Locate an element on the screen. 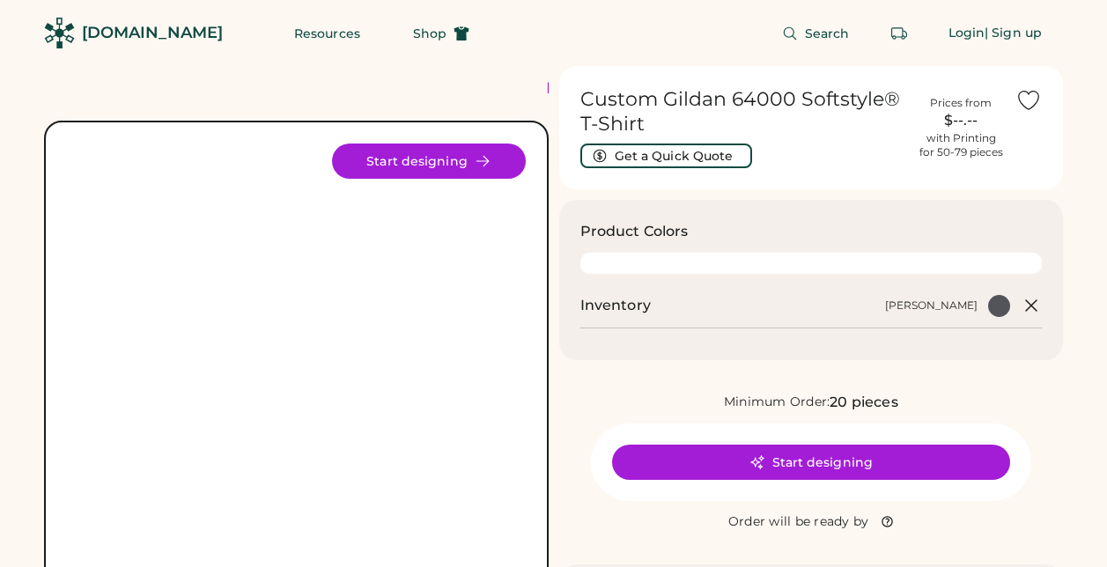 This screenshot has height=567, width=1107. h3: Product Colors is located at coordinates (634, 232).